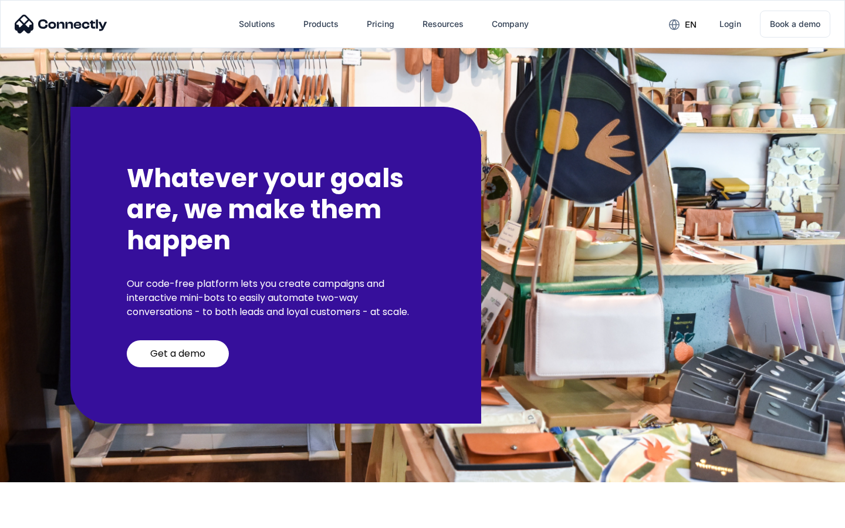 This screenshot has height=528, width=845. Describe the element at coordinates (795, 24) in the screenshot. I see `a: Book a demo` at that location.